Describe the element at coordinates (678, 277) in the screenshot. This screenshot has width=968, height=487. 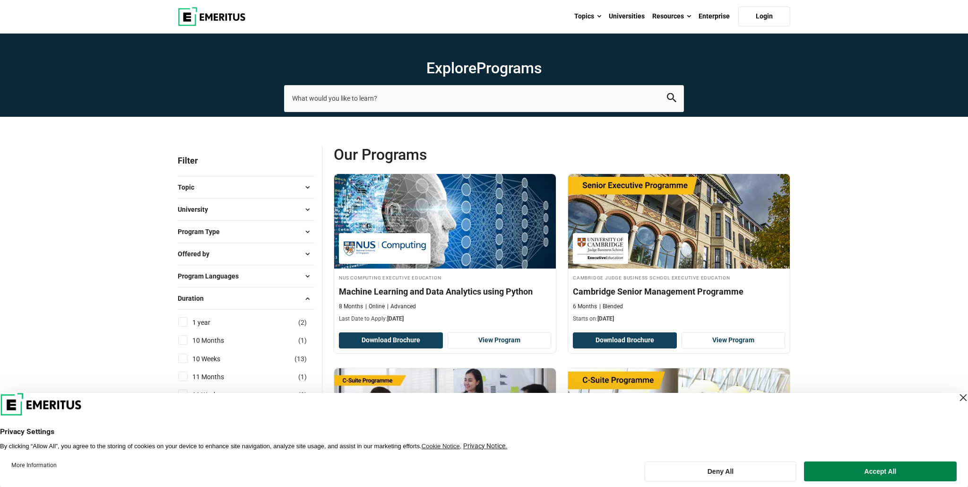
I see `h4: Cambridge Judge Business School Executive Education` at that location.